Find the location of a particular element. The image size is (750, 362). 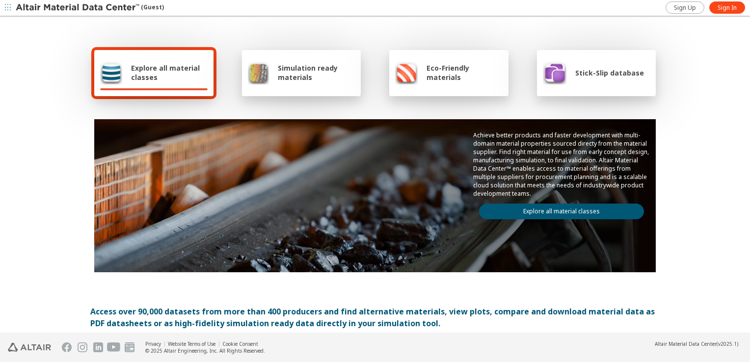

span: Explore all material classes is located at coordinates (169, 73).